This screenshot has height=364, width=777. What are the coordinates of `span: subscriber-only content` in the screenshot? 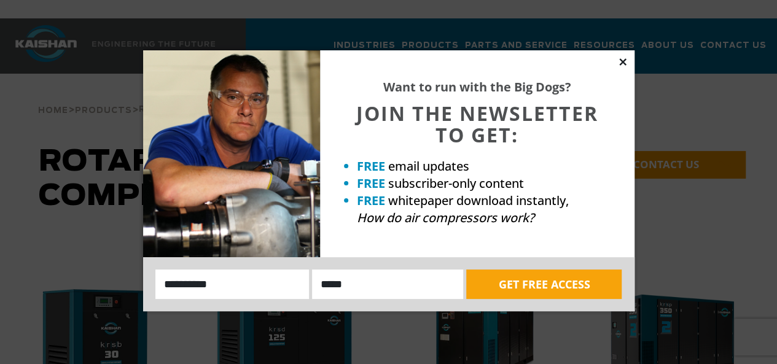 It's located at (456, 183).